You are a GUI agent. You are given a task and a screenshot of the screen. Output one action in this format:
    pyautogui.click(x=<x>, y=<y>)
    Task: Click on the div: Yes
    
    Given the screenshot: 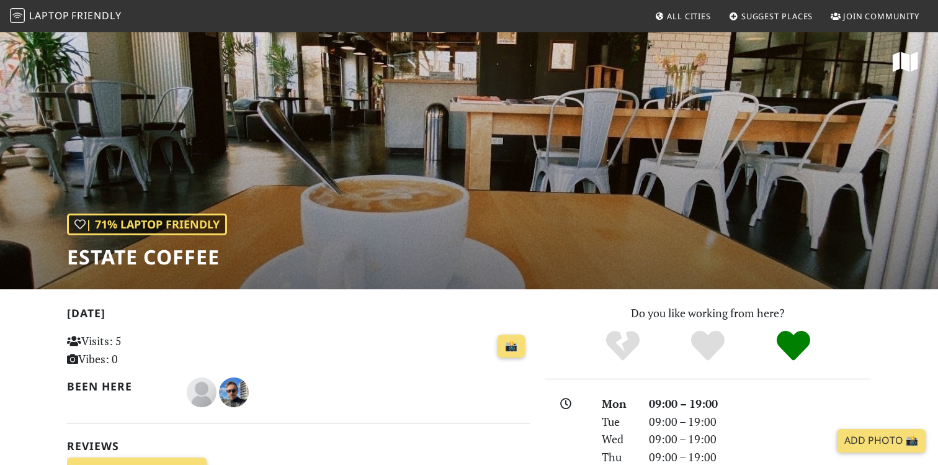 What is the action you would take?
    pyautogui.click(x=708, y=345)
    